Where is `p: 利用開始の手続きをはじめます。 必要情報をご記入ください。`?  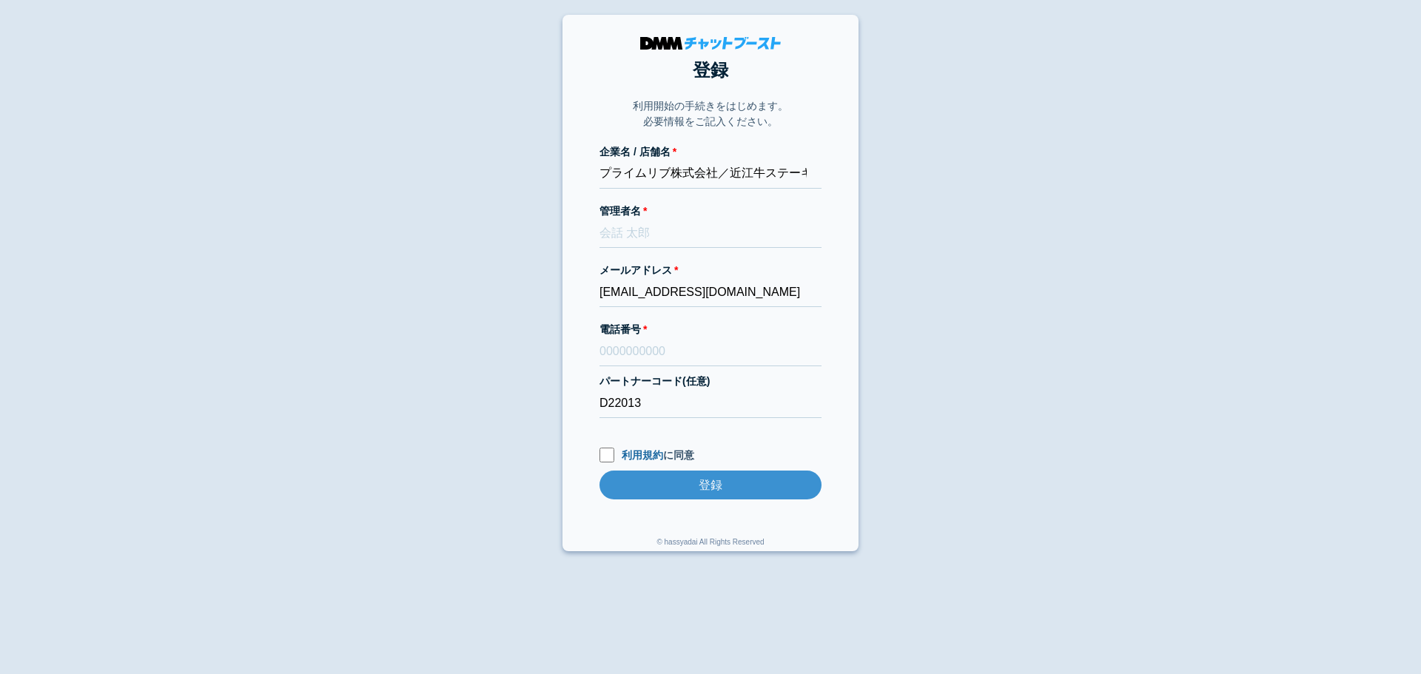 p: 利用開始の手続きをはじめます。 必要情報をご記入ください。 is located at coordinates (711, 114).